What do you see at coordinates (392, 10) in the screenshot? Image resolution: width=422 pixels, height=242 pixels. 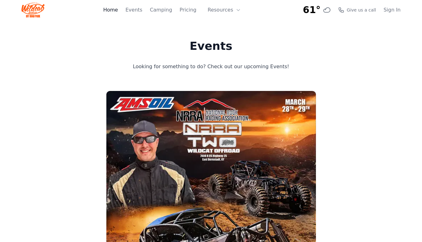 I see `a: Sign In` at bounding box center [392, 10].